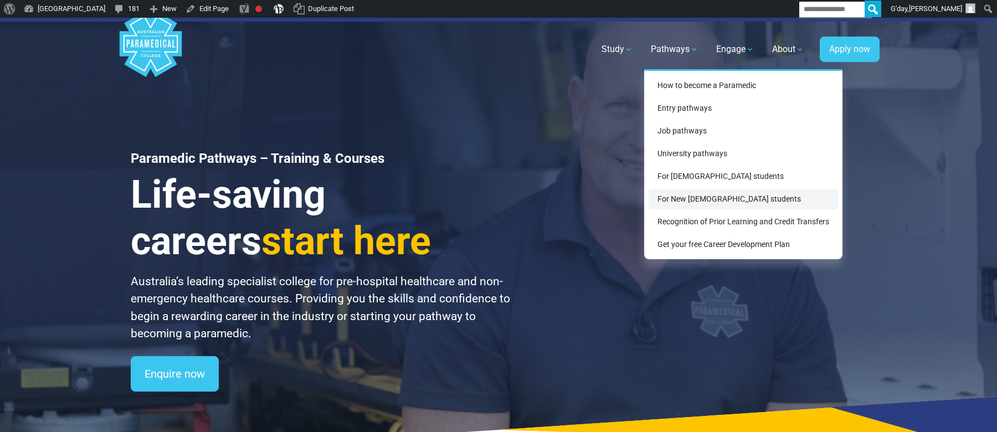 Image resolution: width=997 pixels, height=432 pixels. I want to click on span: start here, so click(346, 241).